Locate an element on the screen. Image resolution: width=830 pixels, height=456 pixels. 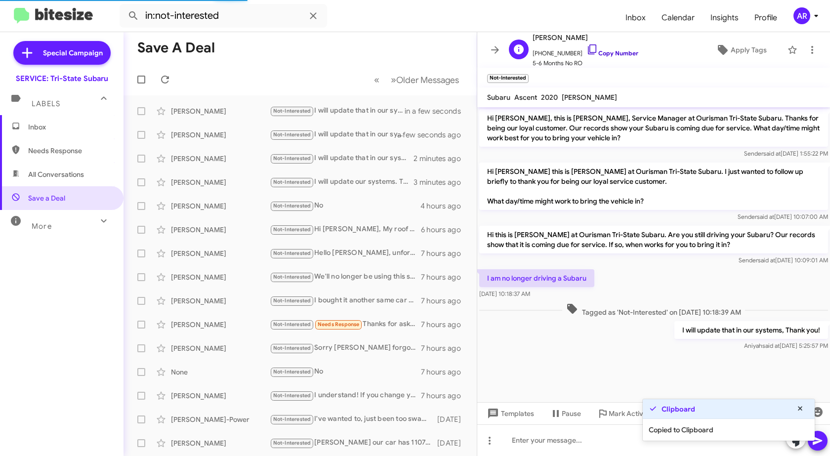
span: Older Messages is located at coordinates (427, 80).